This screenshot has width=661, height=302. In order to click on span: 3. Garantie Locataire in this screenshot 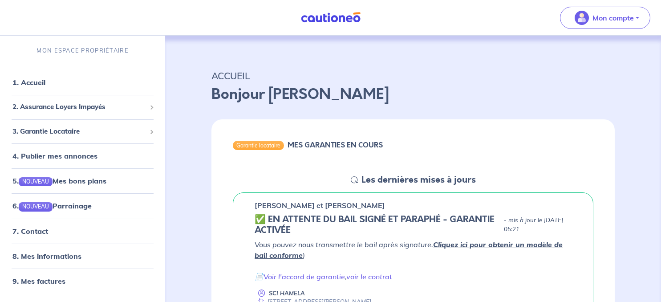, I will do `click(79, 131)`.